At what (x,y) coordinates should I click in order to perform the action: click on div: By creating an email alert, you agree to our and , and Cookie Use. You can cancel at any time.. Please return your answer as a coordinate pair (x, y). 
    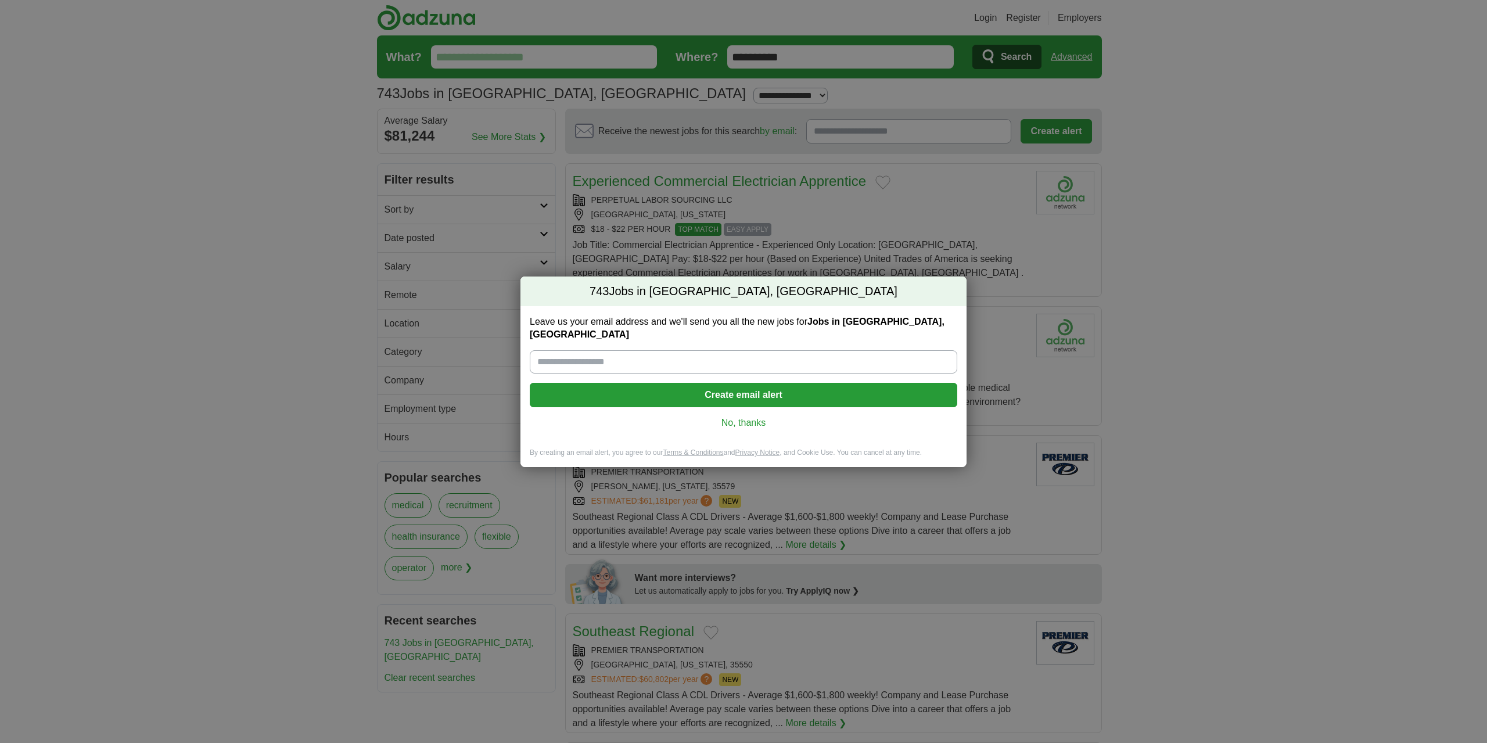
    Looking at the image, I should click on (744, 457).